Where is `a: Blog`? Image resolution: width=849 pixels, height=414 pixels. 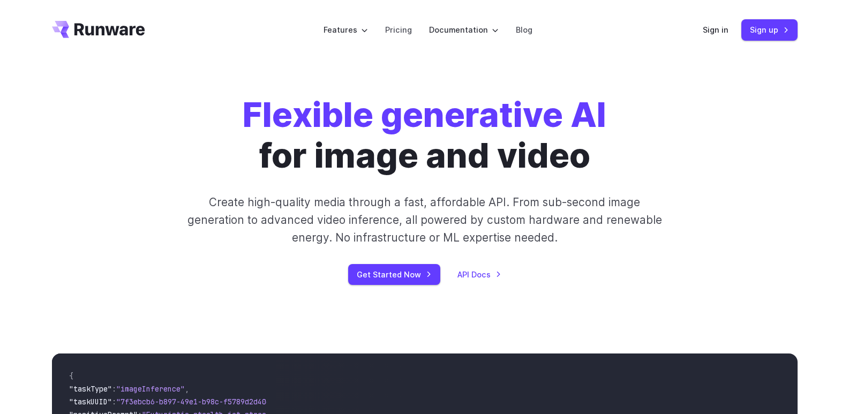 a: Blog is located at coordinates (524, 29).